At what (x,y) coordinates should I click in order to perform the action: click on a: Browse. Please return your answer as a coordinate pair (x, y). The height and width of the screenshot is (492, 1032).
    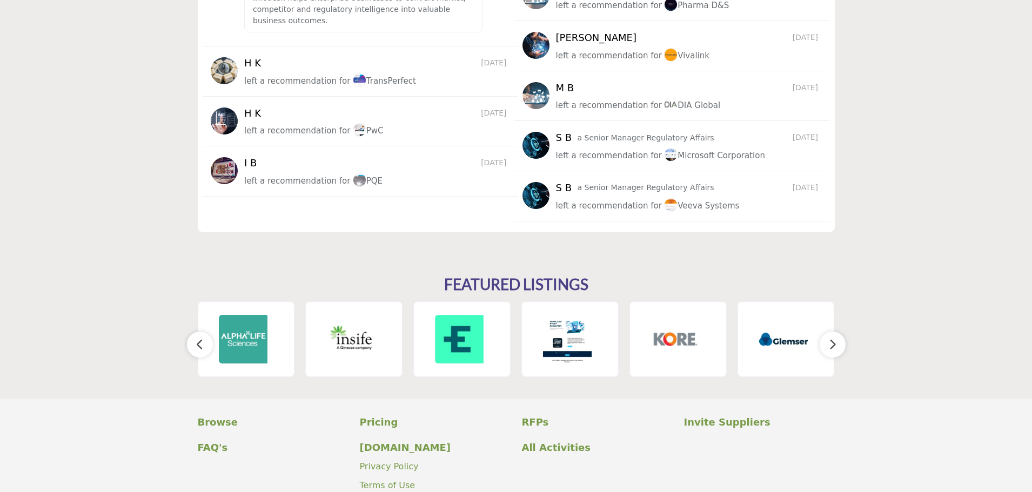
    Looking at the image, I should click on (273, 422).